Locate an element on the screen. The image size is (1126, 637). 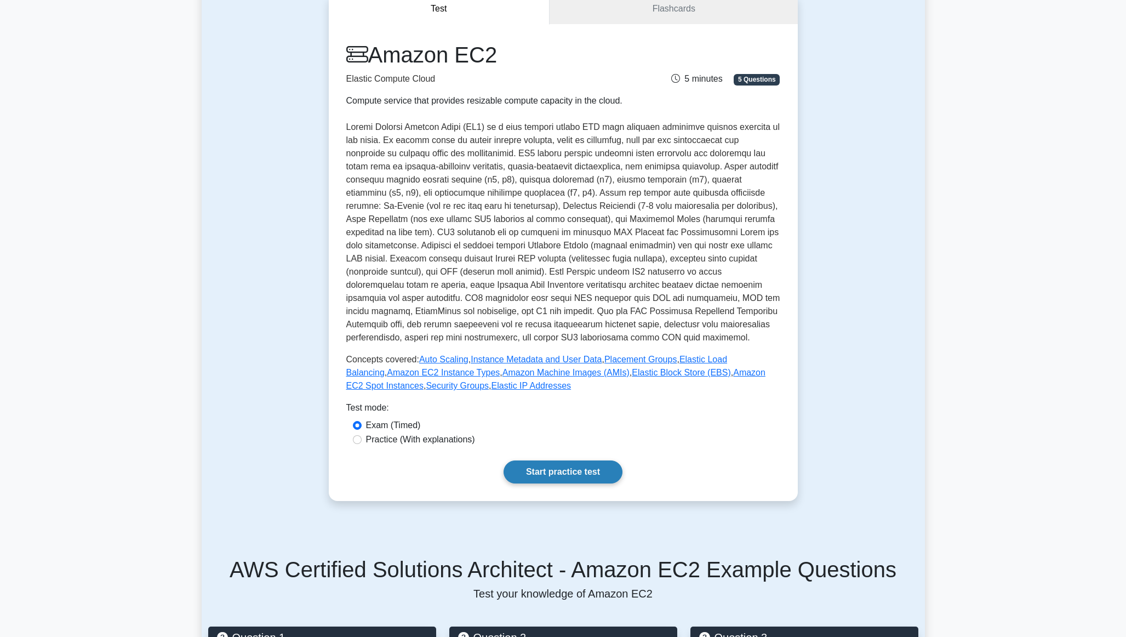
p: Elastic Compute Cloud is located at coordinates (489, 79).